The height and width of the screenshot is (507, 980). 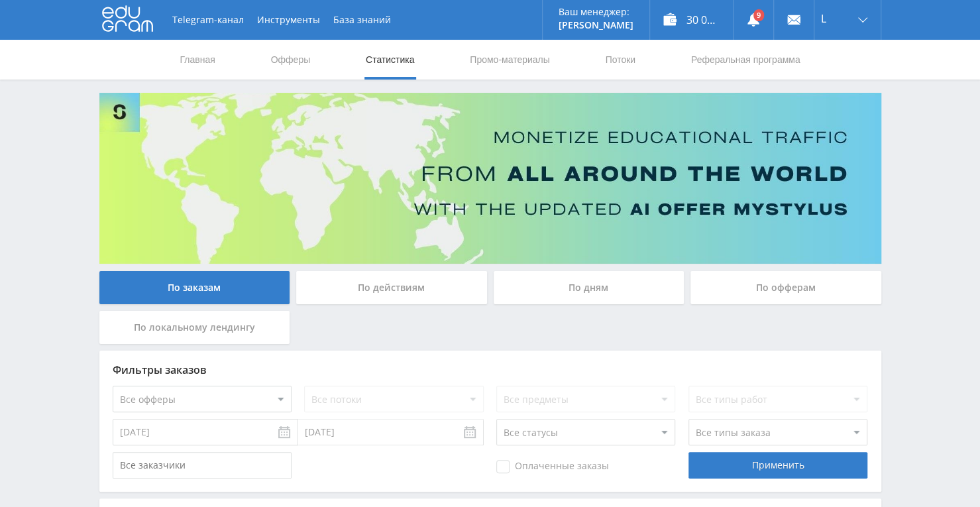 What do you see at coordinates (202, 465) in the screenshot?
I see `input: Все заказчики` at bounding box center [202, 465].